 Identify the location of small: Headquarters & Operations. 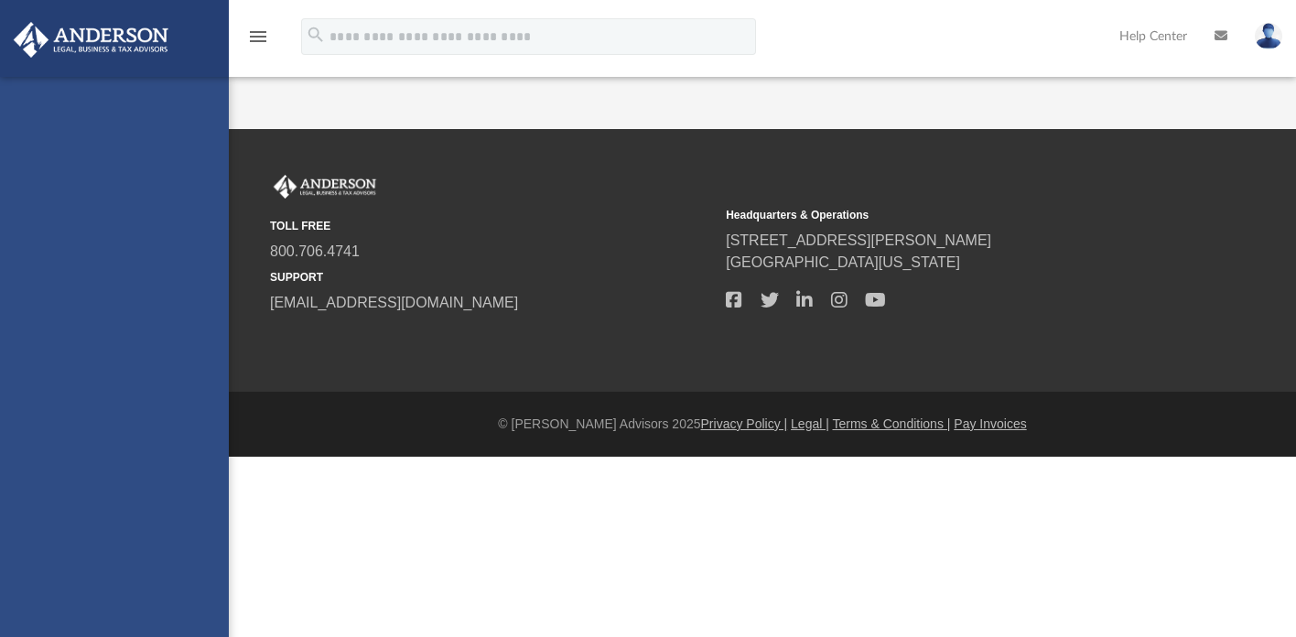
(947, 215).